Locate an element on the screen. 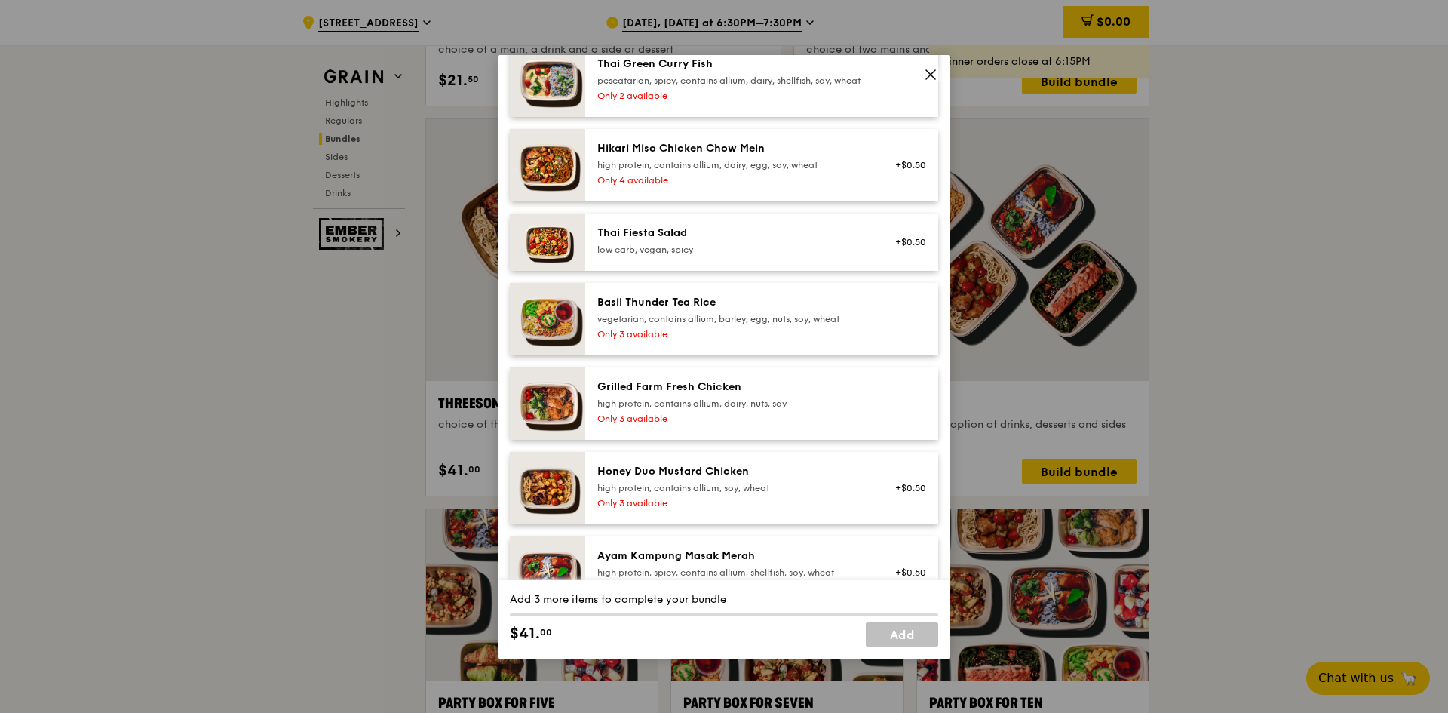 The height and width of the screenshot is (713, 1448). div: Hikari Miso Chicken Chow Mein is located at coordinates (732, 149).